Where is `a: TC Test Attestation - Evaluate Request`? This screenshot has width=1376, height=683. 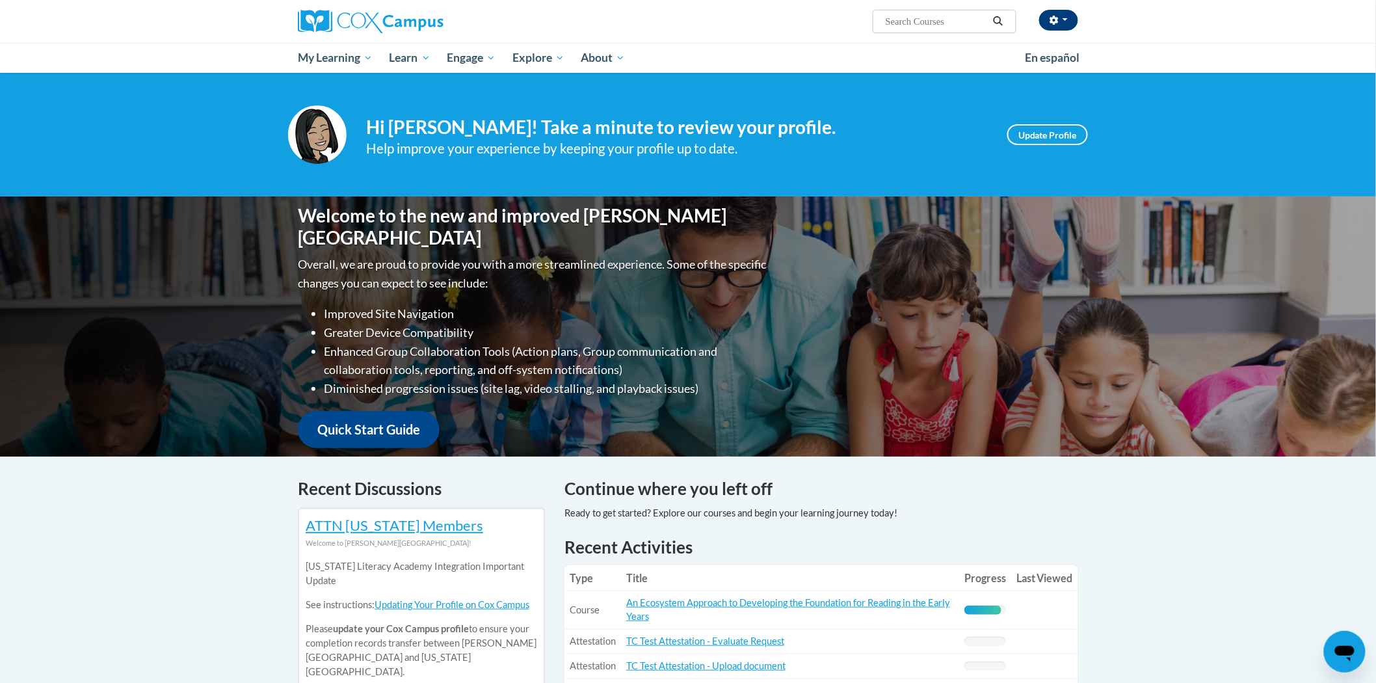
a: TC Test Attestation - Evaluate Request is located at coordinates (705, 640).